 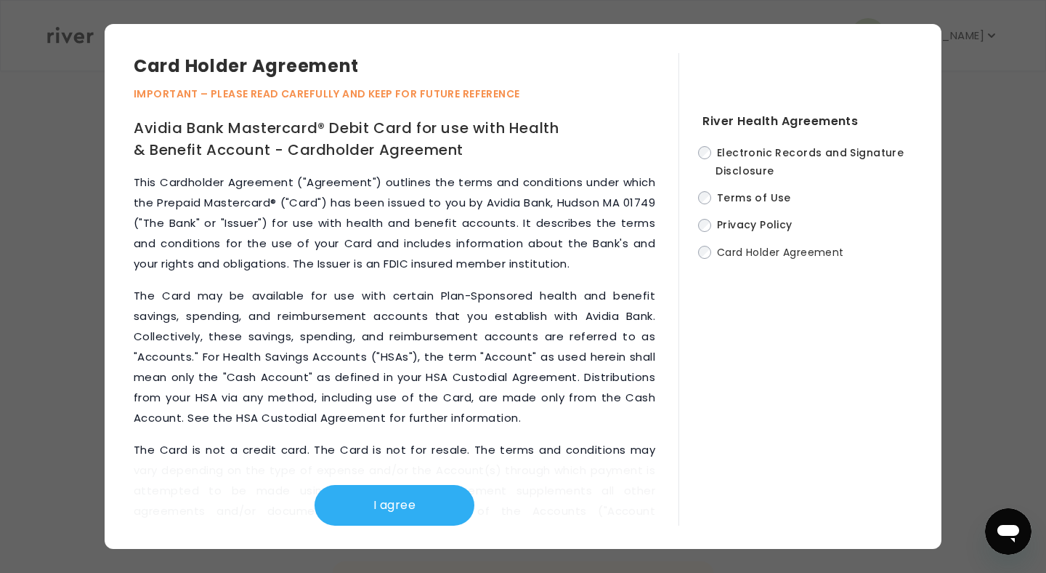 I want to click on p: This Cardholder Agreement ("Agreement") outlines the terms and conditions under which the Prepaid..., so click(x=395, y=223).